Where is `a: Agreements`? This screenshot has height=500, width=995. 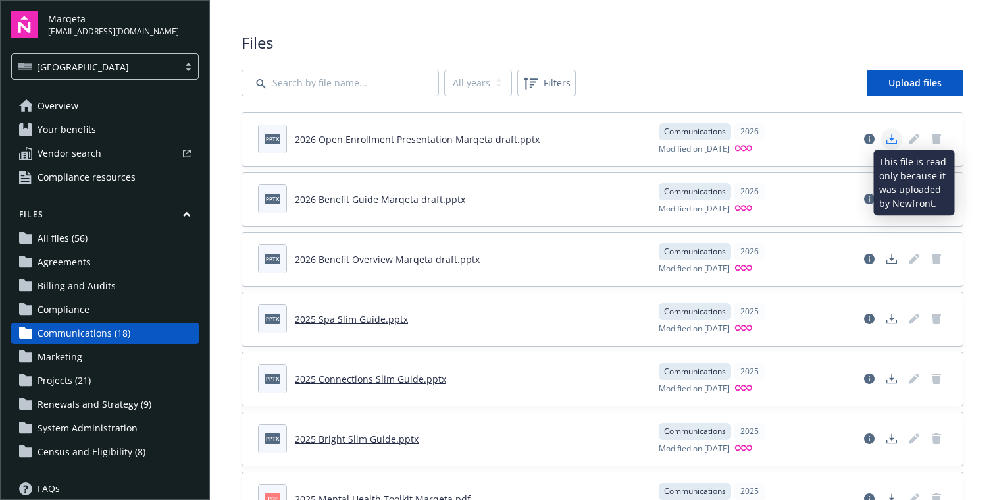
a: Agreements is located at coordinates (105, 262).